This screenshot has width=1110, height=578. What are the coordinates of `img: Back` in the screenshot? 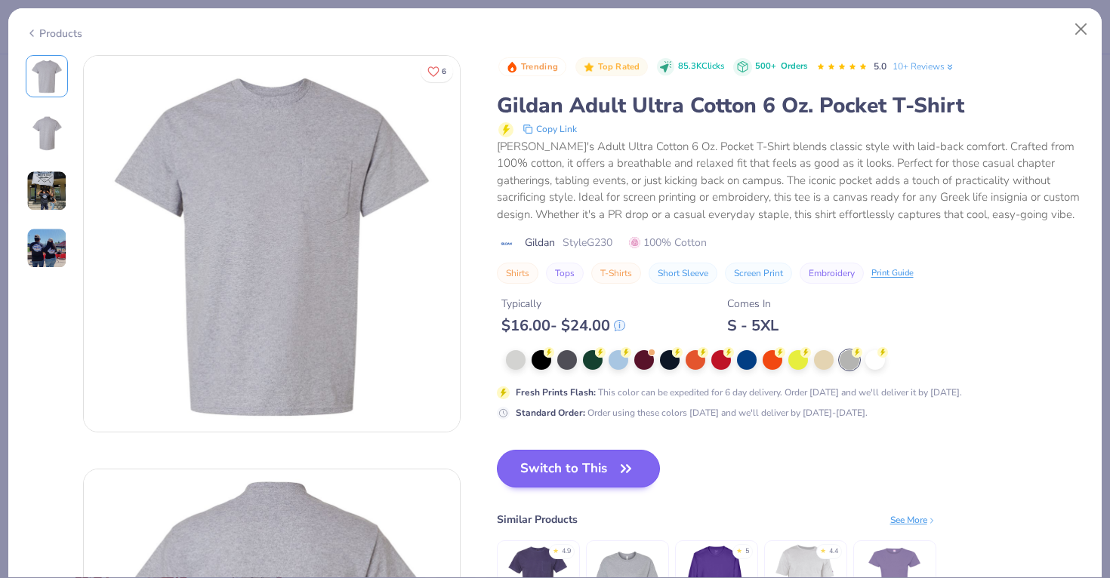 It's located at (47, 134).